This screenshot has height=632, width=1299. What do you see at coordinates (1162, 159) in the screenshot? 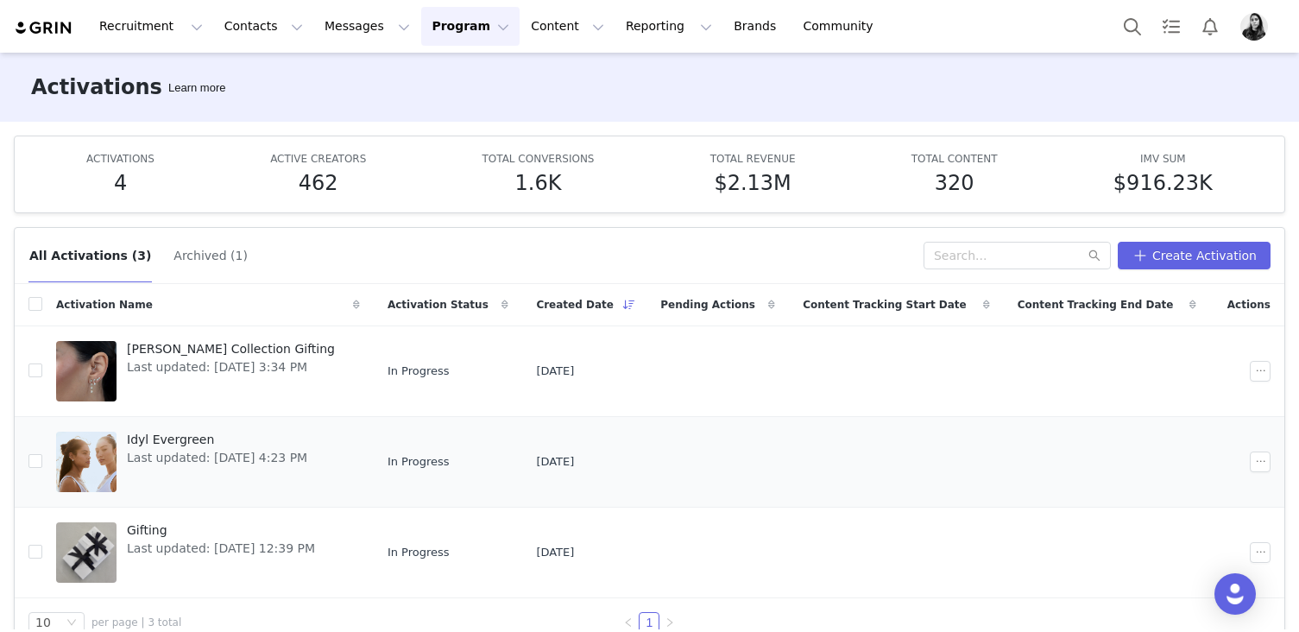
I see `span: IMV SUM` at bounding box center [1162, 159].